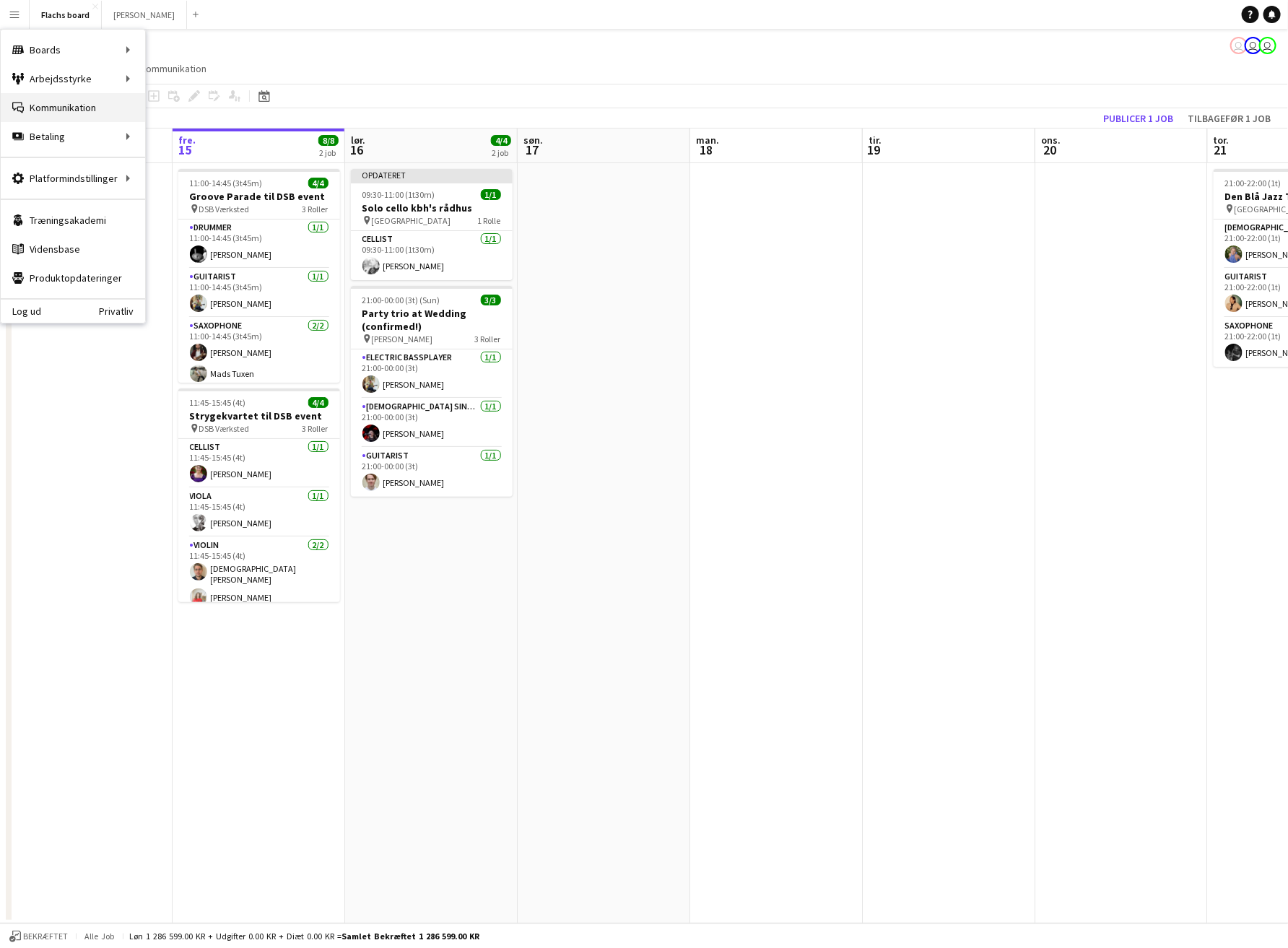 The height and width of the screenshot is (948, 1288). What do you see at coordinates (1222, 140) in the screenshot?
I see `span: tor.` at bounding box center [1222, 140].